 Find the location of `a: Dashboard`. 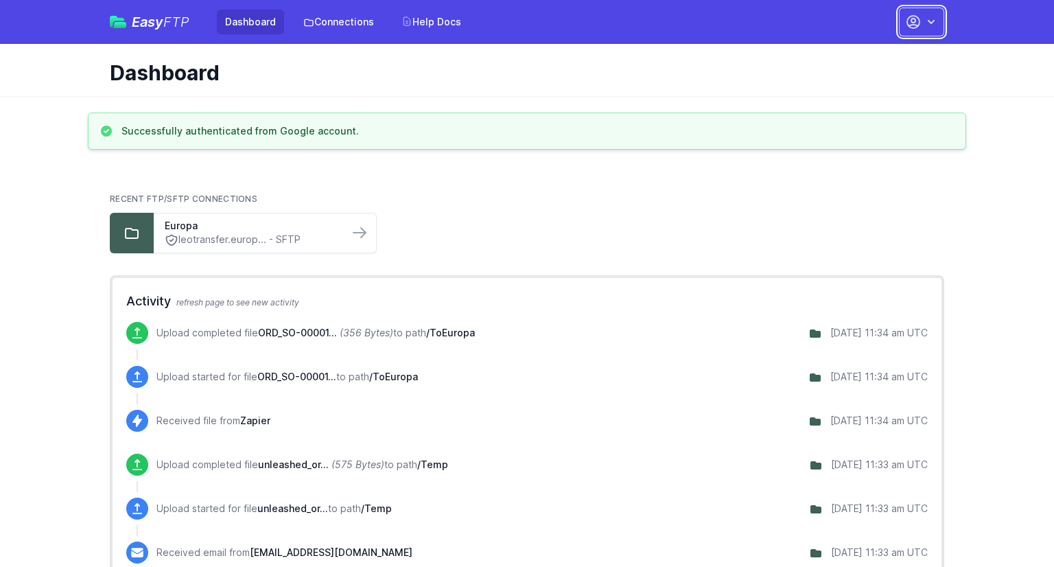

a: Dashboard is located at coordinates (250, 22).